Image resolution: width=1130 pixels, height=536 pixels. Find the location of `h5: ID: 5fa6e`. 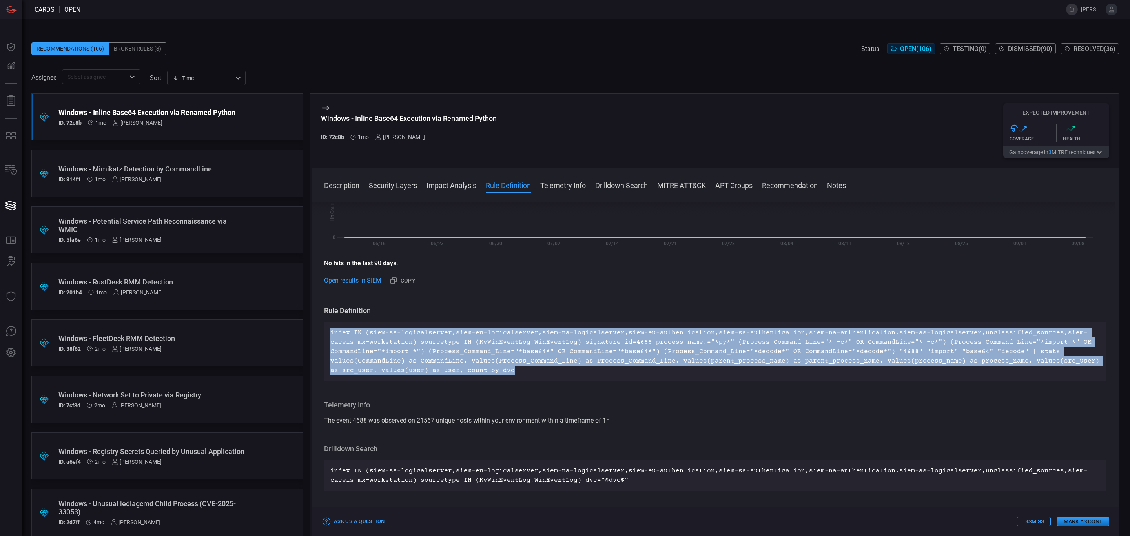

h5: ID: 5fa6e is located at coordinates (69, 240).